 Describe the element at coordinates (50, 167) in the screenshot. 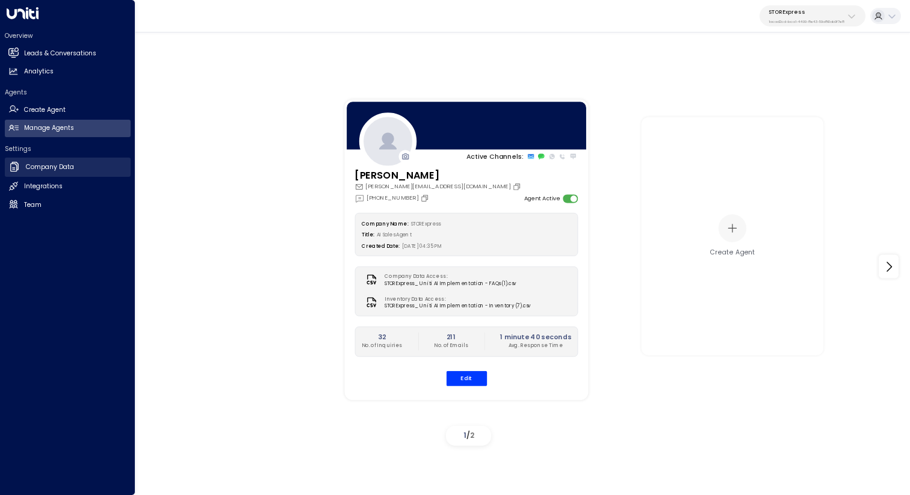

I see `h2: Company Data` at that location.